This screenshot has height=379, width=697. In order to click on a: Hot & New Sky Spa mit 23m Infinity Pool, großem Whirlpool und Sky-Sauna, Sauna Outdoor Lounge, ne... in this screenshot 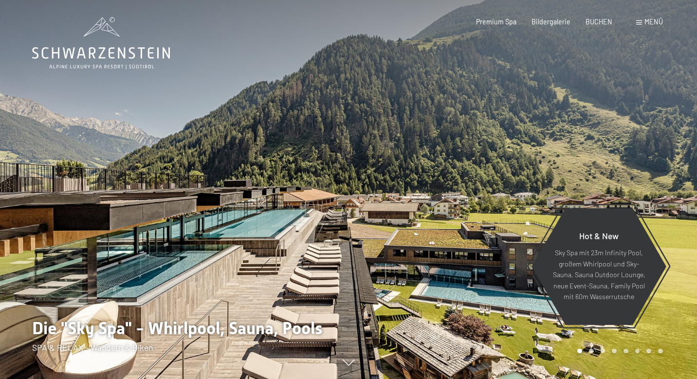, I will do `click(599, 266)`.